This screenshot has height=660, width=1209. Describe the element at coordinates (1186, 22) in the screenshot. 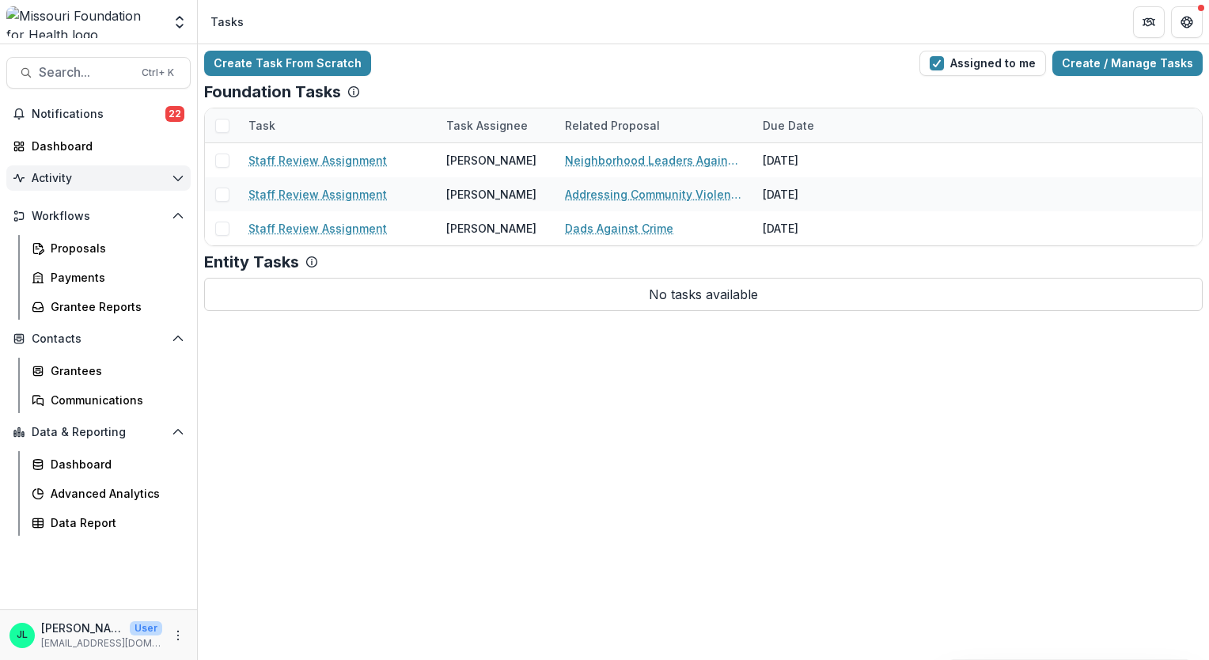

I see `button: Get Help` at that location.